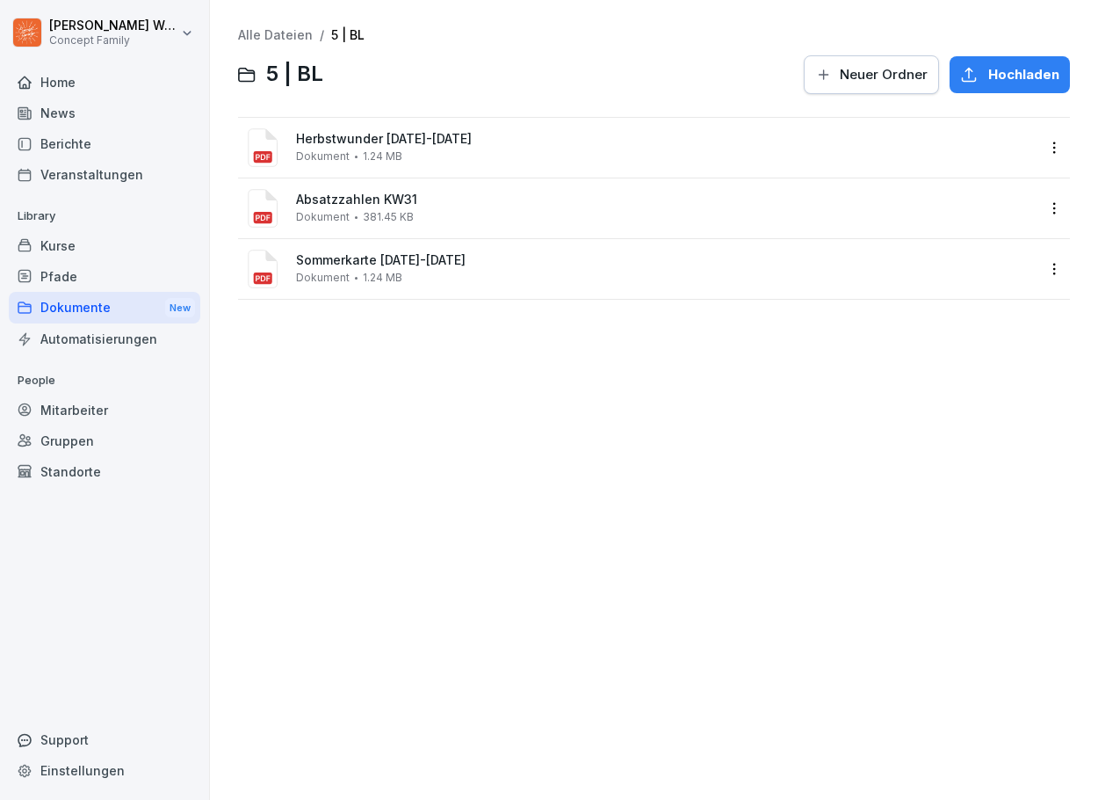 The image size is (1098, 800). Describe the element at coordinates (105, 739) in the screenshot. I see `div: Support` at that location.